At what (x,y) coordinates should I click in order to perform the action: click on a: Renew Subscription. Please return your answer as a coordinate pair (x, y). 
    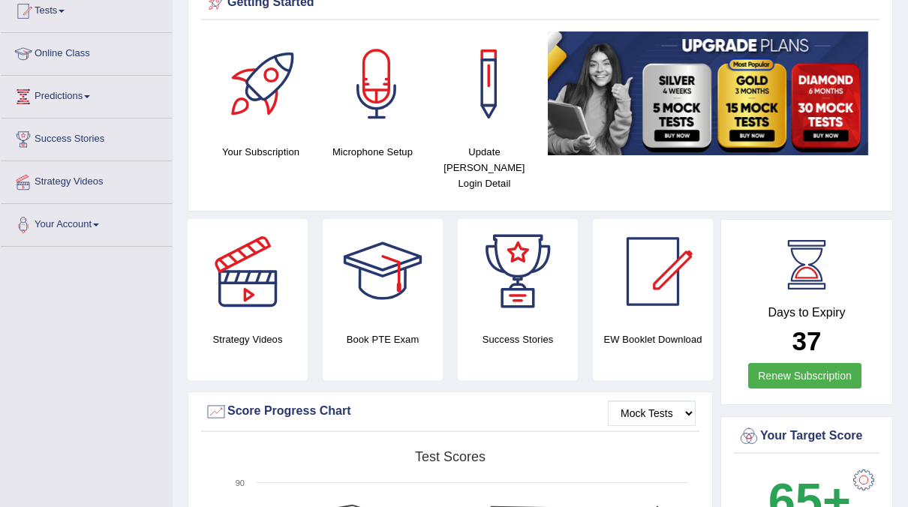
    Looking at the image, I should click on (805, 376).